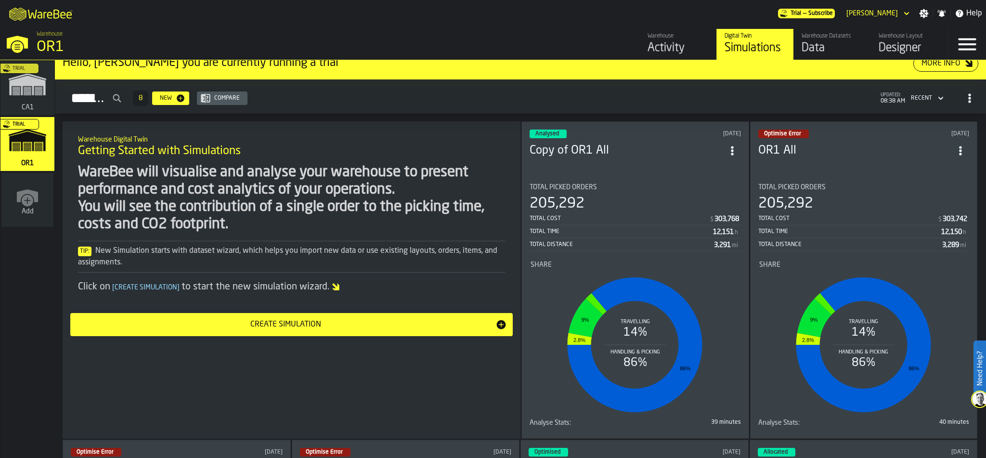  What do you see at coordinates (626, 151) in the screenshot?
I see `div: Copy of OR1 All` at bounding box center [626, 151].